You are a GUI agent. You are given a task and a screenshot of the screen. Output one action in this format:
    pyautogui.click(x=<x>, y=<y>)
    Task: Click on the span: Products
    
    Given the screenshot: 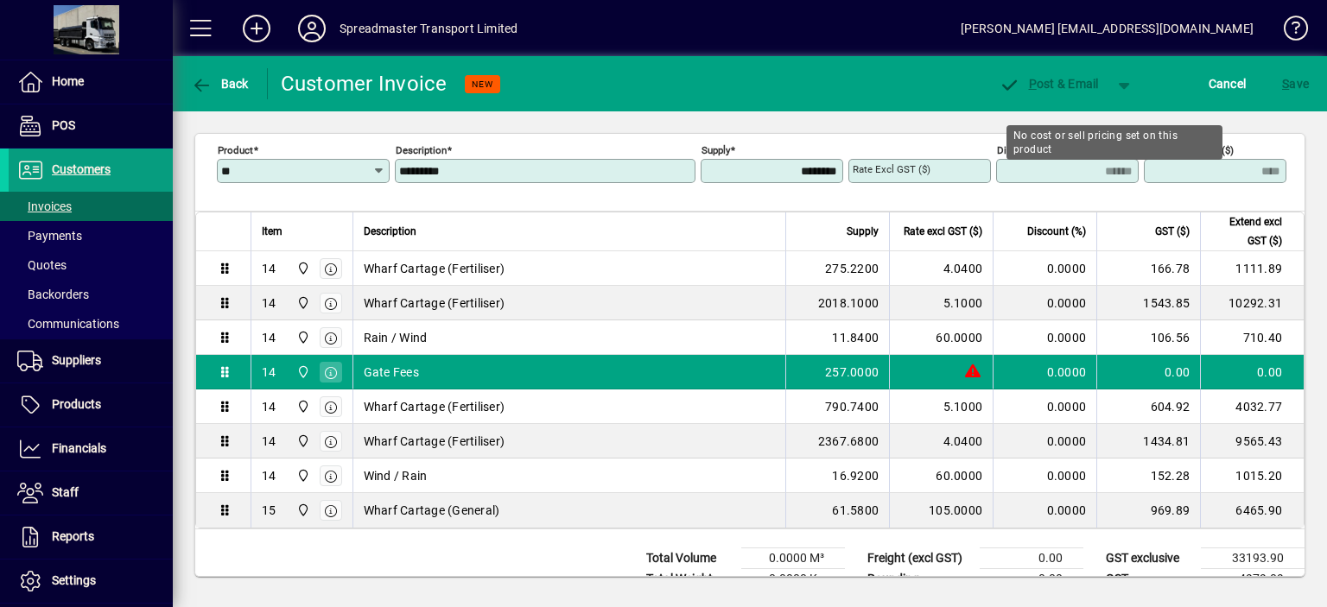 What is the action you would take?
    pyautogui.click(x=76, y=404)
    